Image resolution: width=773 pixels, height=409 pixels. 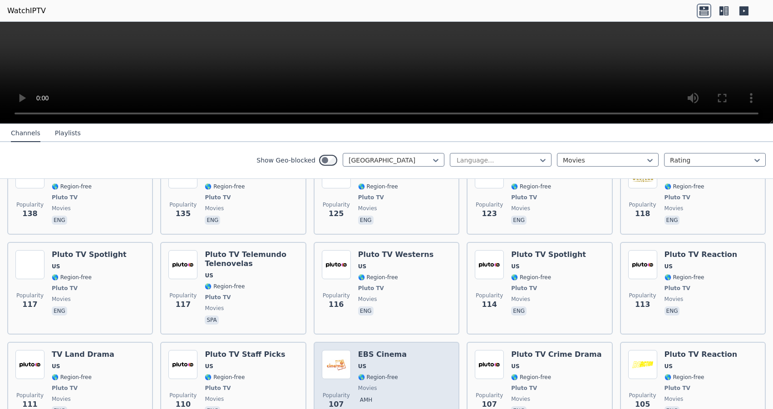 I want to click on label: Show Geo-blocked, so click(x=286, y=160).